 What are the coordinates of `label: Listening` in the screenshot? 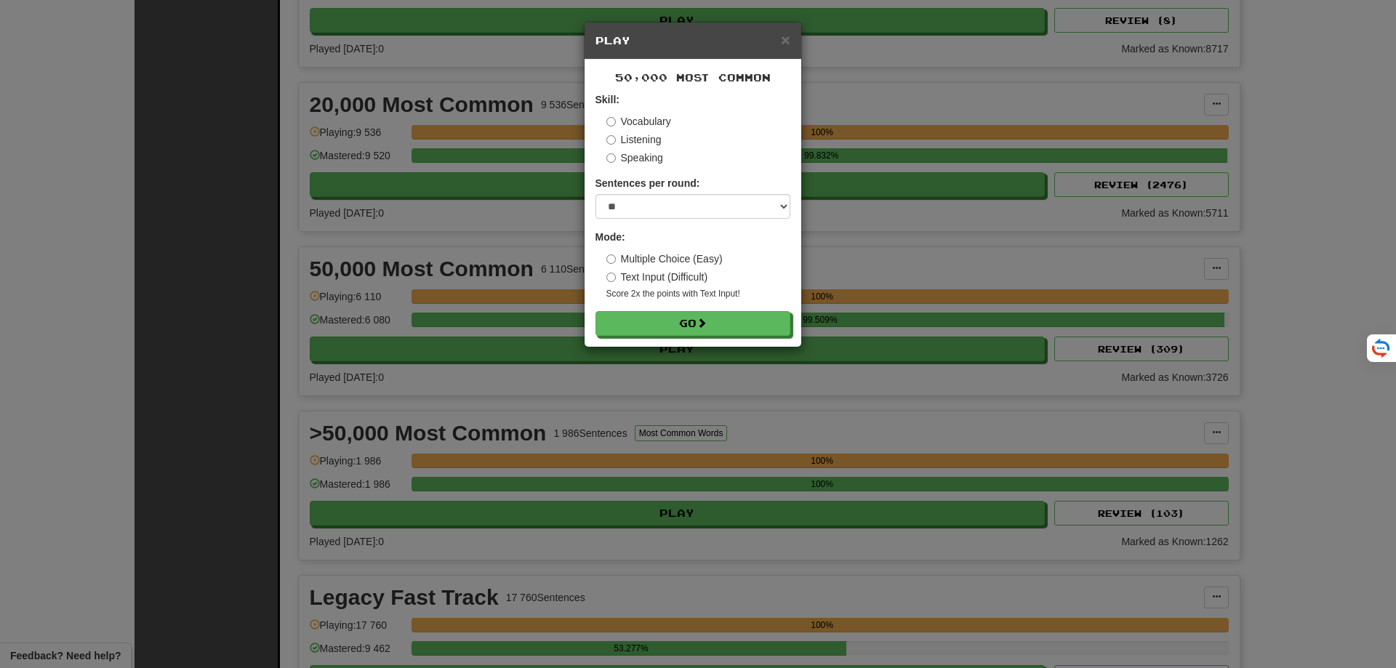 It's located at (634, 140).